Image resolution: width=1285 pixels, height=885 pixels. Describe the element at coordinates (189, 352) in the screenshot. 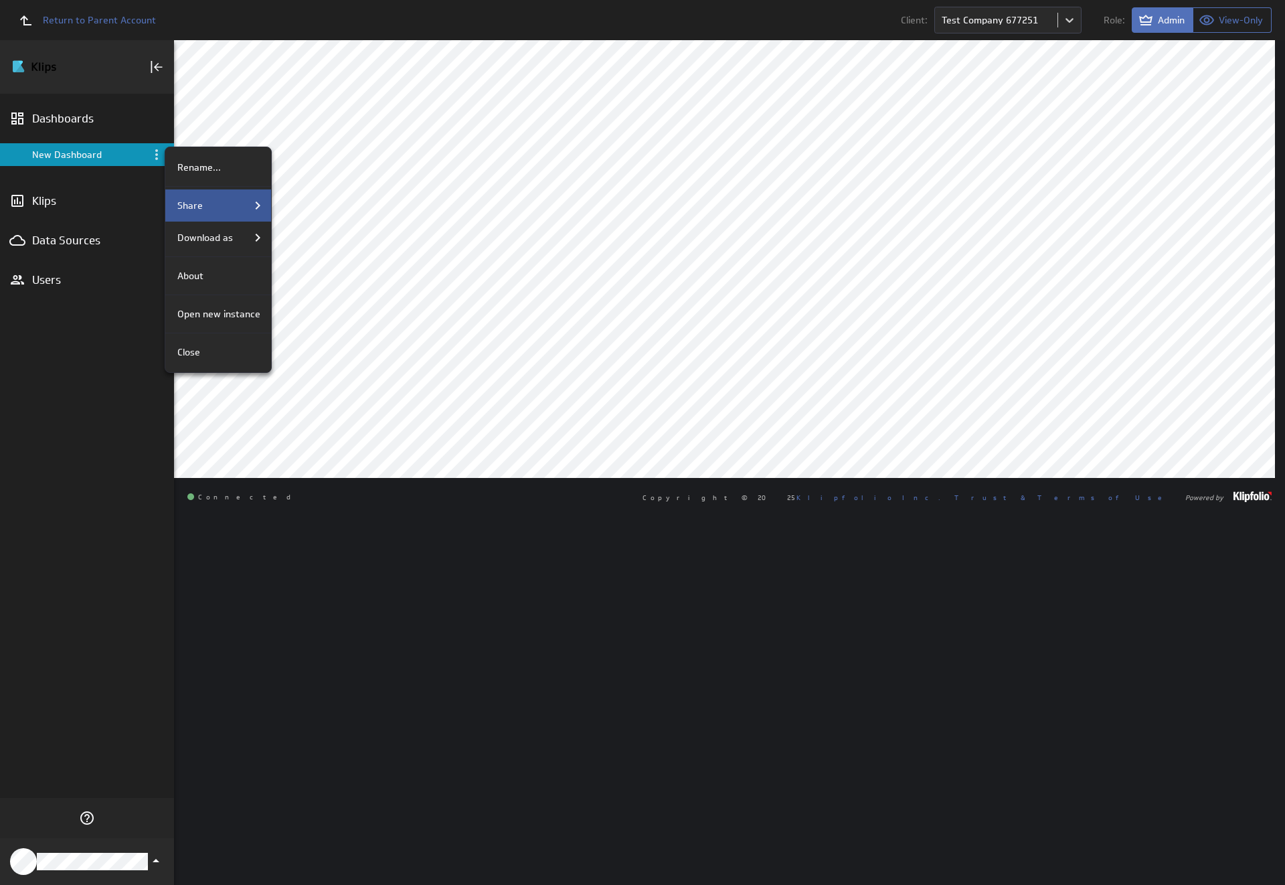

I see `p: Close` at that location.